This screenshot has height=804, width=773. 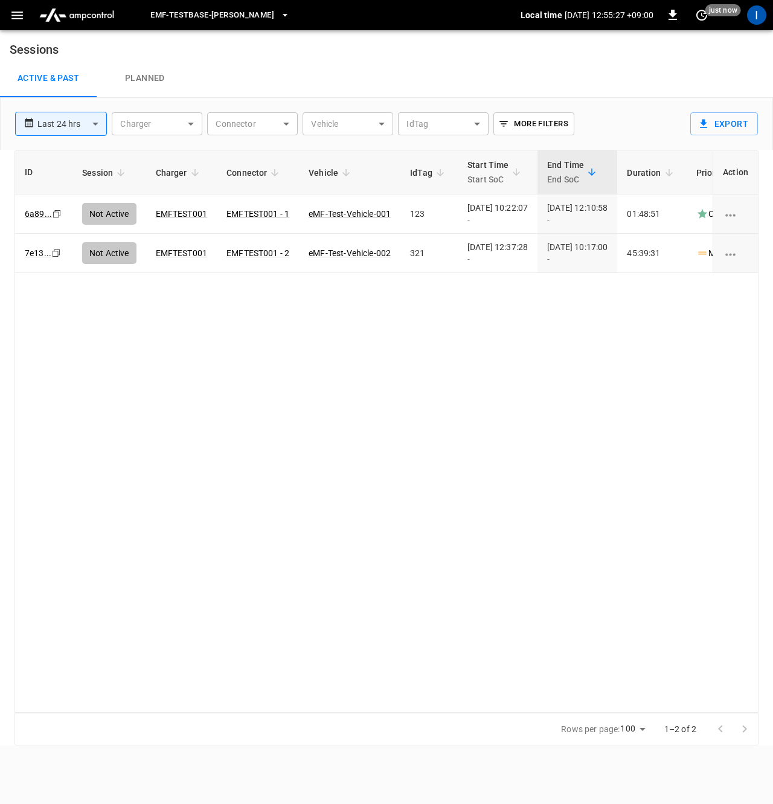 What do you see at coordinates (702, 15) in the screenshot?
I see `button: set refresh interval` at bounding box center [702, 15].